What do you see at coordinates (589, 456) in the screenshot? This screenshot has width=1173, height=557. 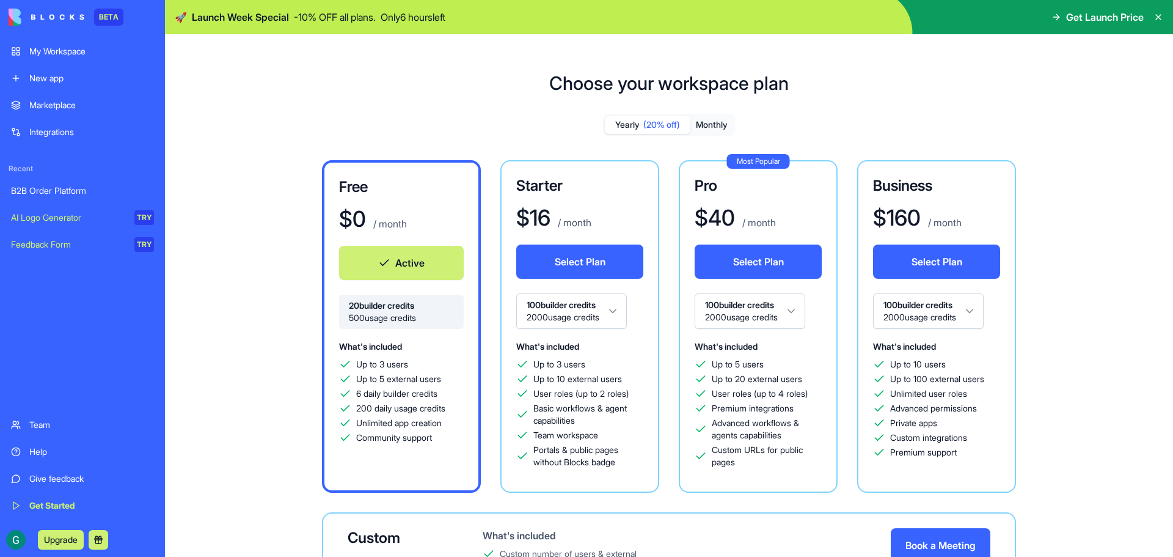 I see `span: Portals & public pages without Blocks badge` at bounding box center [589, 456].